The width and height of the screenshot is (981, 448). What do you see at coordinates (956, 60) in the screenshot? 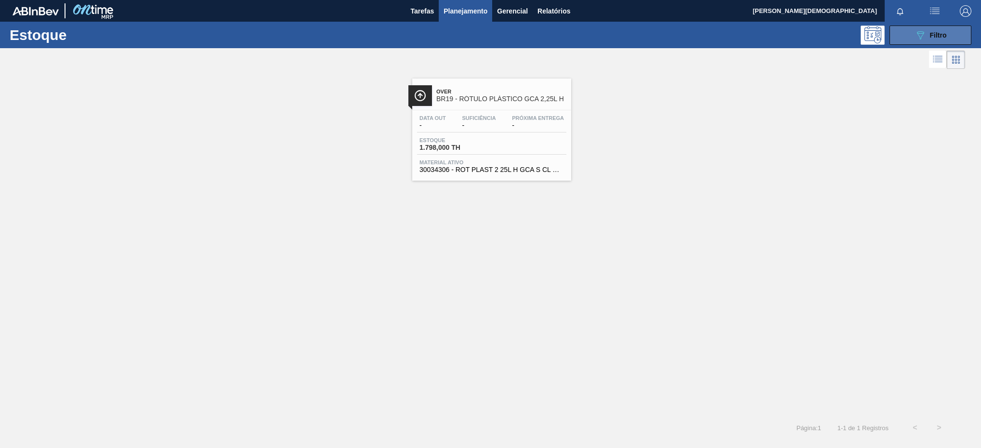
I see `div: Visão em Cards` at bounding box center [956, 60].